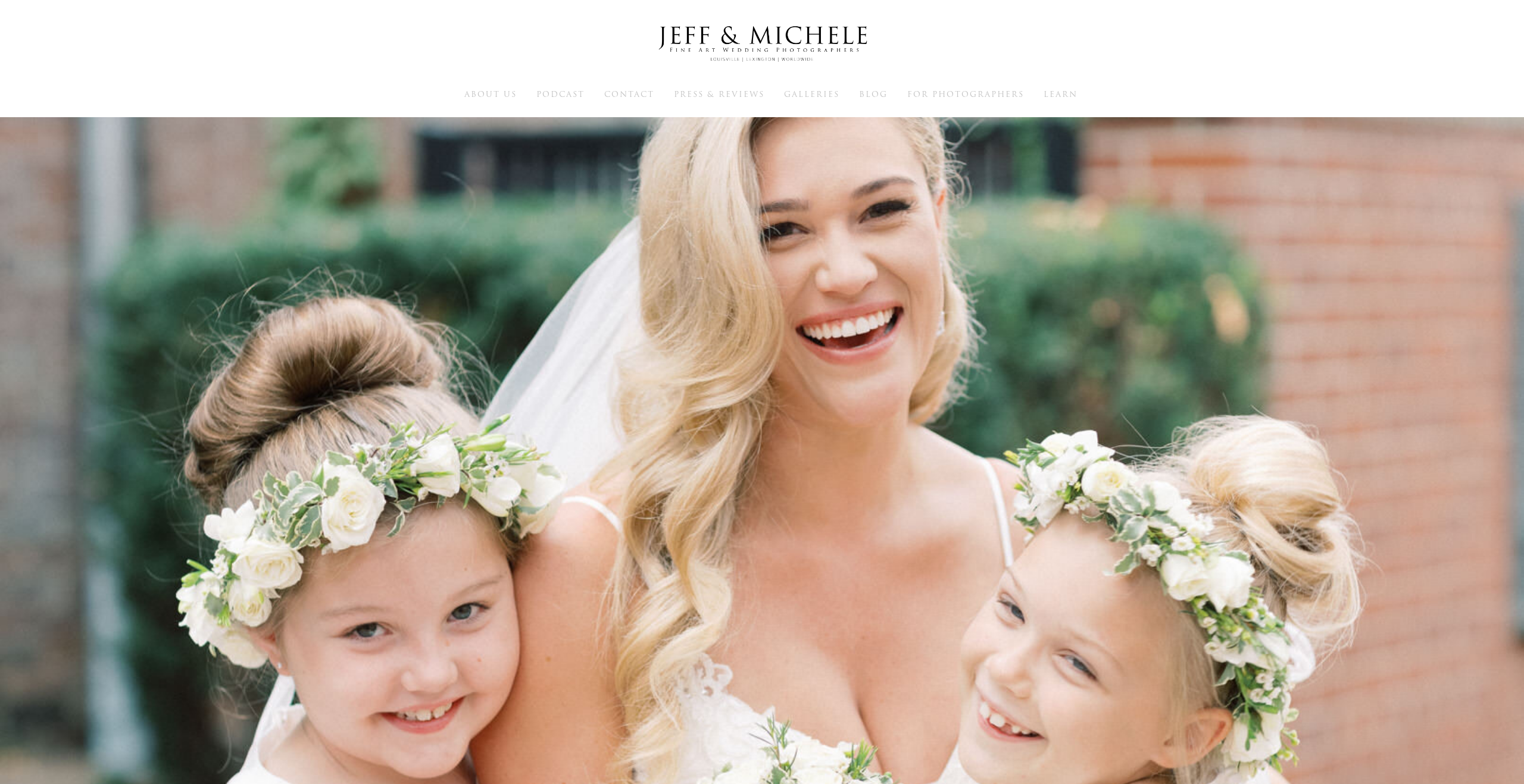 This screenshot has width=1524, height=784. Describe the element at coordinates (490, 94) in the screenshot. I see `span: About Us` at that location.